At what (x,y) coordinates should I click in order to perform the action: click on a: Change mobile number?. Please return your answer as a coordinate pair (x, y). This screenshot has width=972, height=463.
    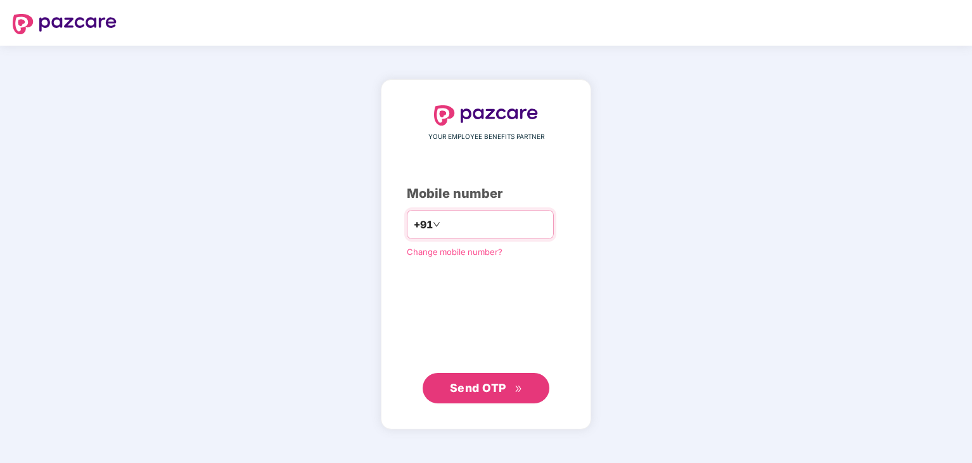
    Looking at the image, I should click on (454, 252).